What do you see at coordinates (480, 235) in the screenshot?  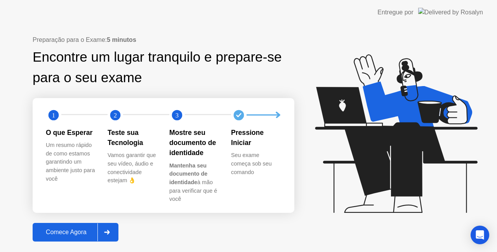 I see `div: Open Intercom Messenger` at bounding box center [480, 235].